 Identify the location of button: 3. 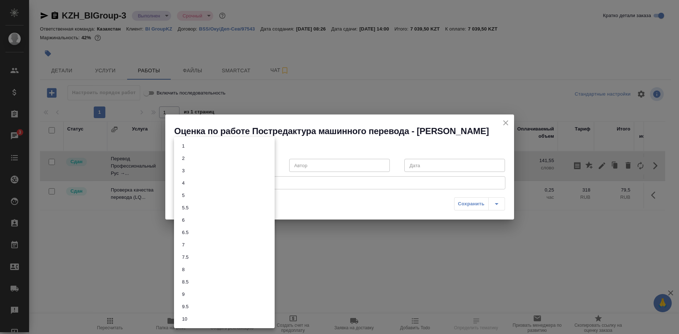
(183, 171).